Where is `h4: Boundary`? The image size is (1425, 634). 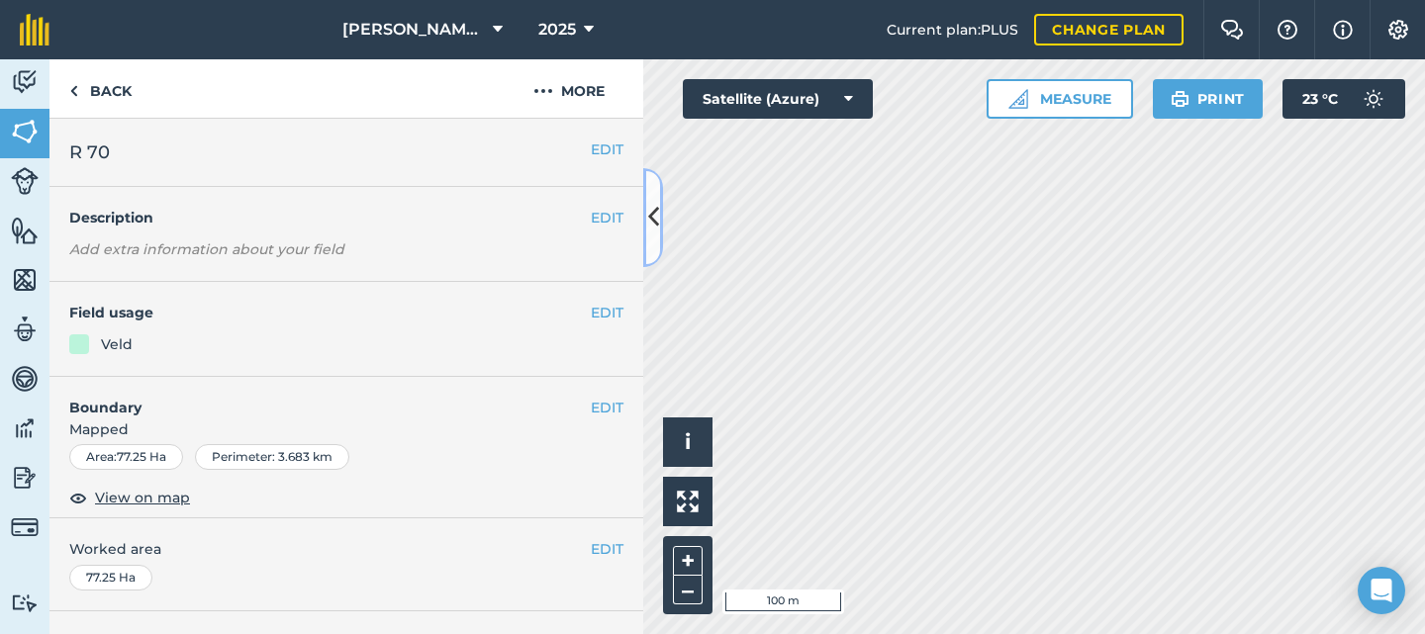 h4: Boundary is located at coordinates (320, 398).